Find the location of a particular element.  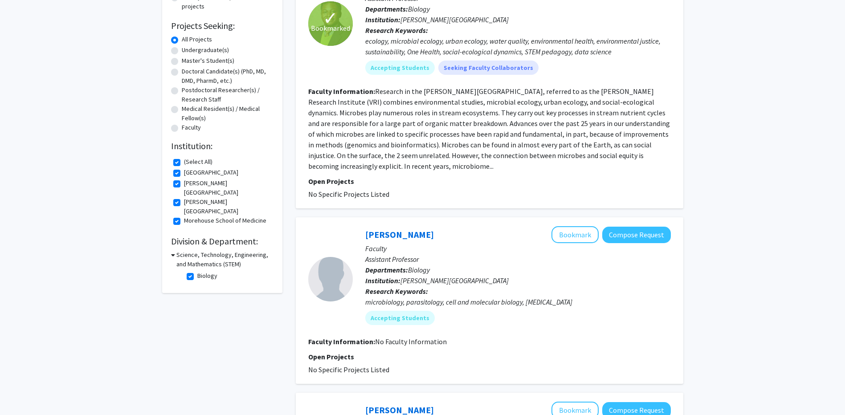

label: Morehouse School of Medicine is located at coordinates (225, 221).